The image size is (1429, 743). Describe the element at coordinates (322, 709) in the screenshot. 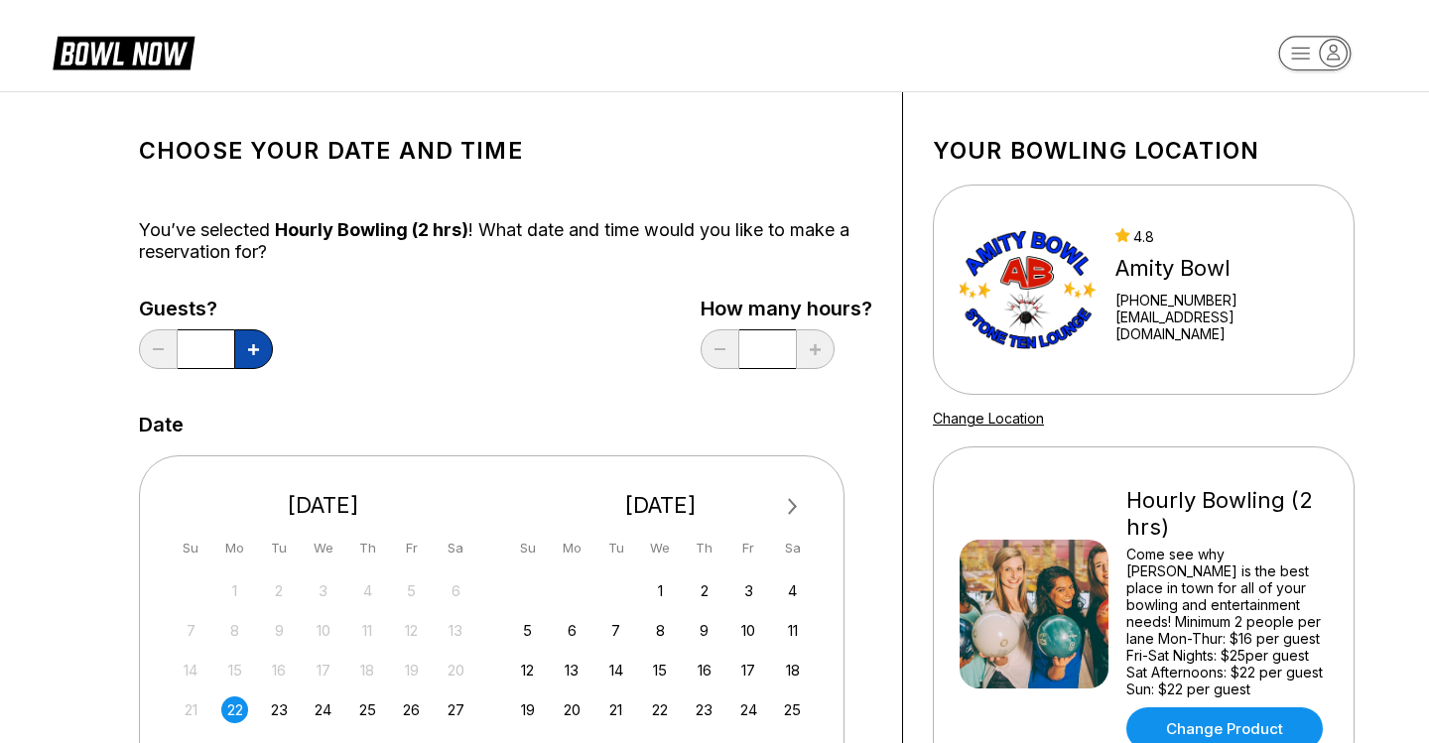

I see `div: Choose Wednesday, September 24th, 2025` at that location.